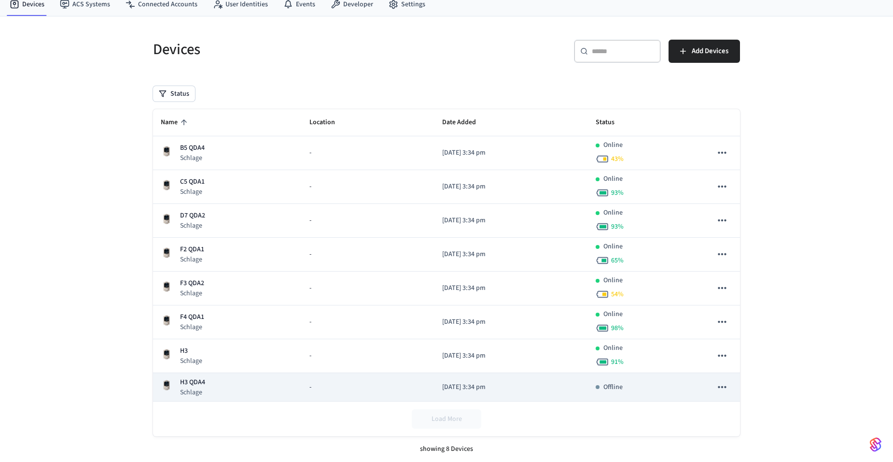 This screenshot has width=893, height=462. Describe the element at coordinates (618, 362) in the screenshot. I see `span: 91 %` at that location.